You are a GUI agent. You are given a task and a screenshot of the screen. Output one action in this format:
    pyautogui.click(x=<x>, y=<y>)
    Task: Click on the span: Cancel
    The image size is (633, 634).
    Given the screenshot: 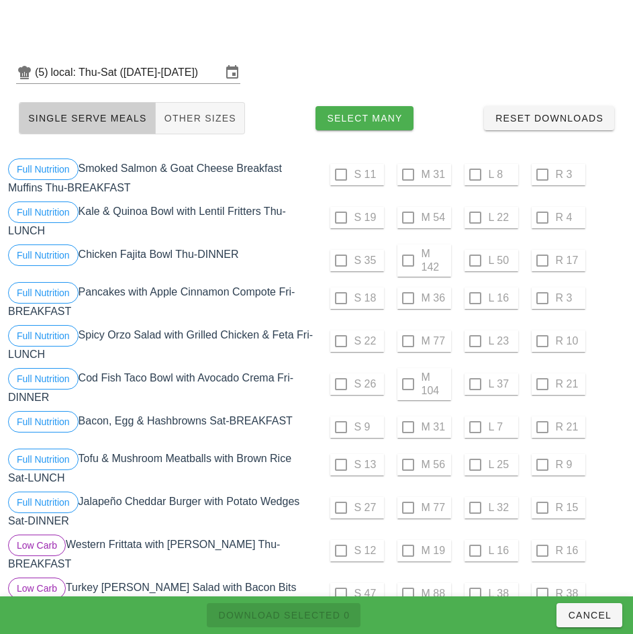 What is the action you would take?
    pyautogui.click(x=590, y=615)
    